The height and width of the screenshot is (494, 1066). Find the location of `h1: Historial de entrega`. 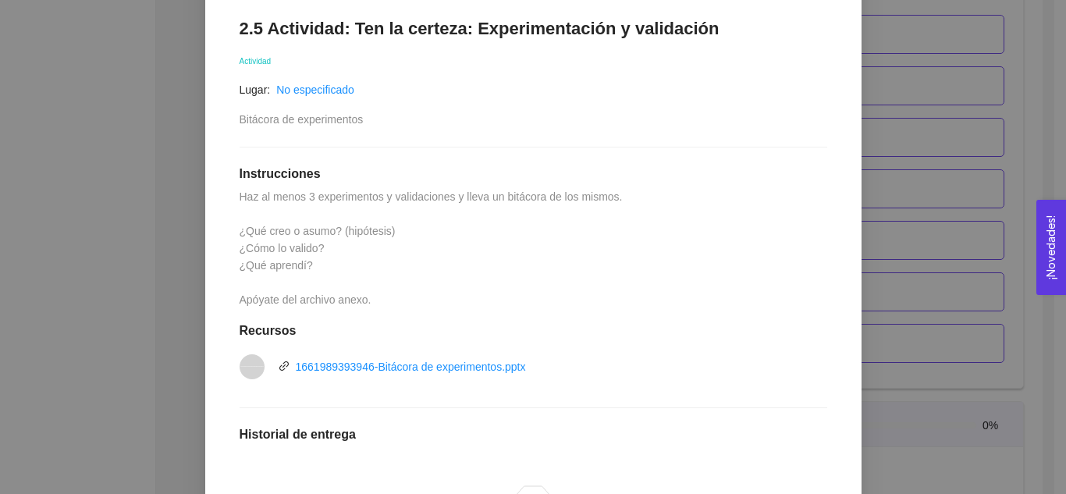

h1: Historial de entrega is located at coordinates (533, 435).